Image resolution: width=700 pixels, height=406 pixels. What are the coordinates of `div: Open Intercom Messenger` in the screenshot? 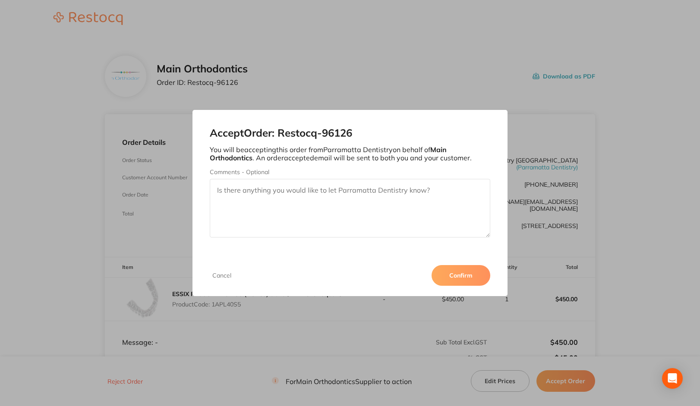 It's located at (672, 379).